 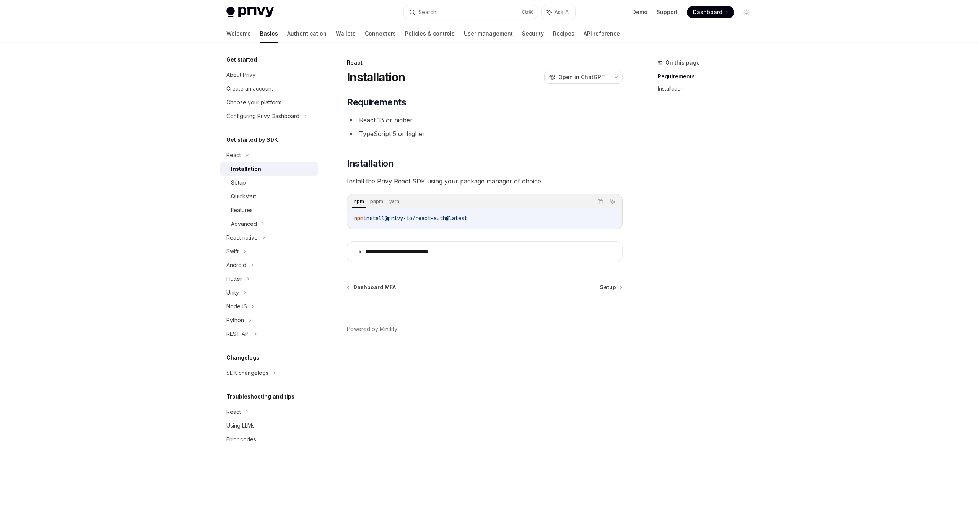 What do you see at coordinates (372, 288) in the screenshot?
I see `a: Dashboard MFA` at bounding box center [372, 288].